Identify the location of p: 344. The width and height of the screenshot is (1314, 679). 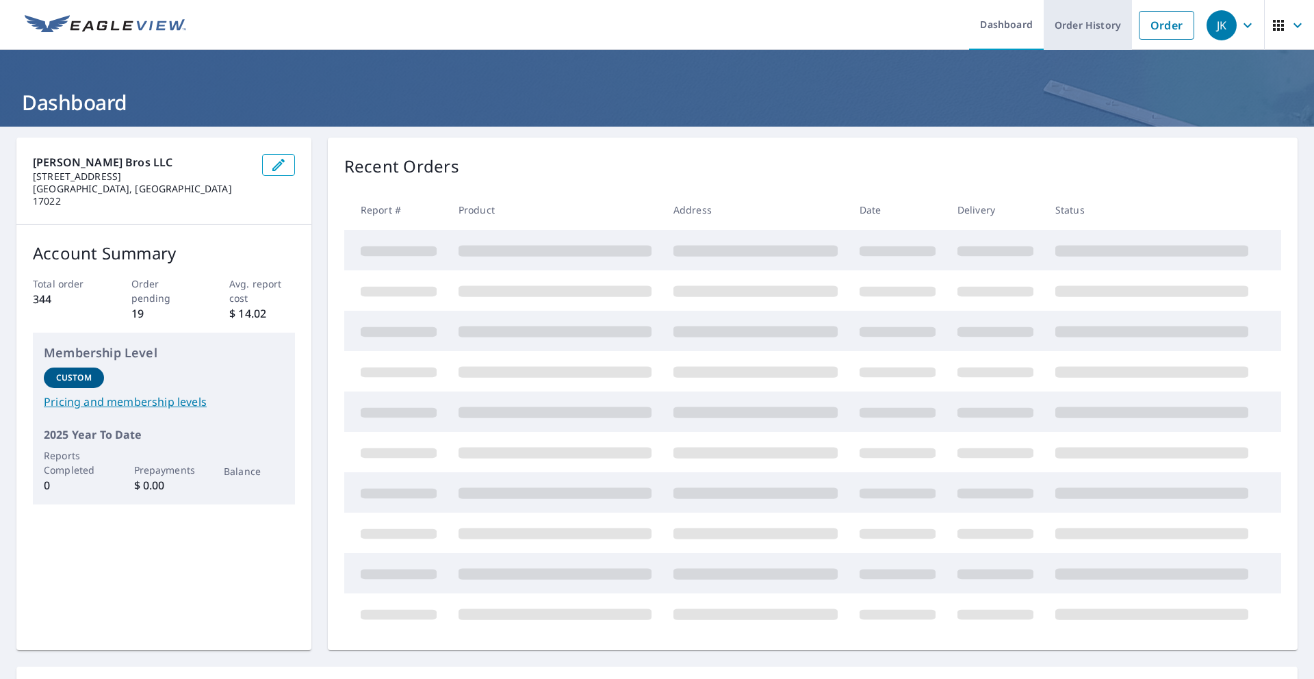
(66, 299).